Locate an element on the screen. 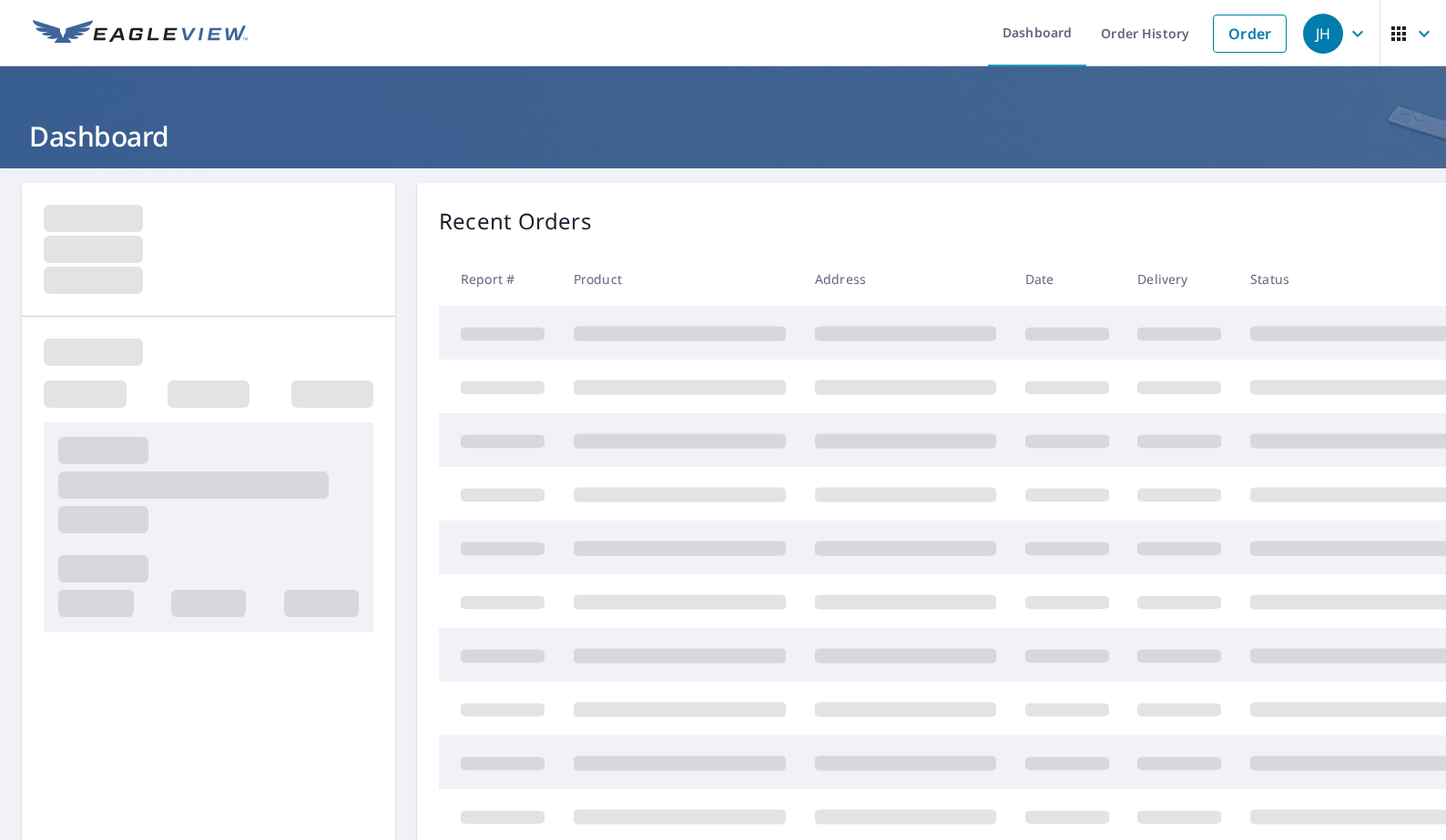 The height and width of the screenshot is (840, 1446). th: Report # is located at coordinates (499, 278).